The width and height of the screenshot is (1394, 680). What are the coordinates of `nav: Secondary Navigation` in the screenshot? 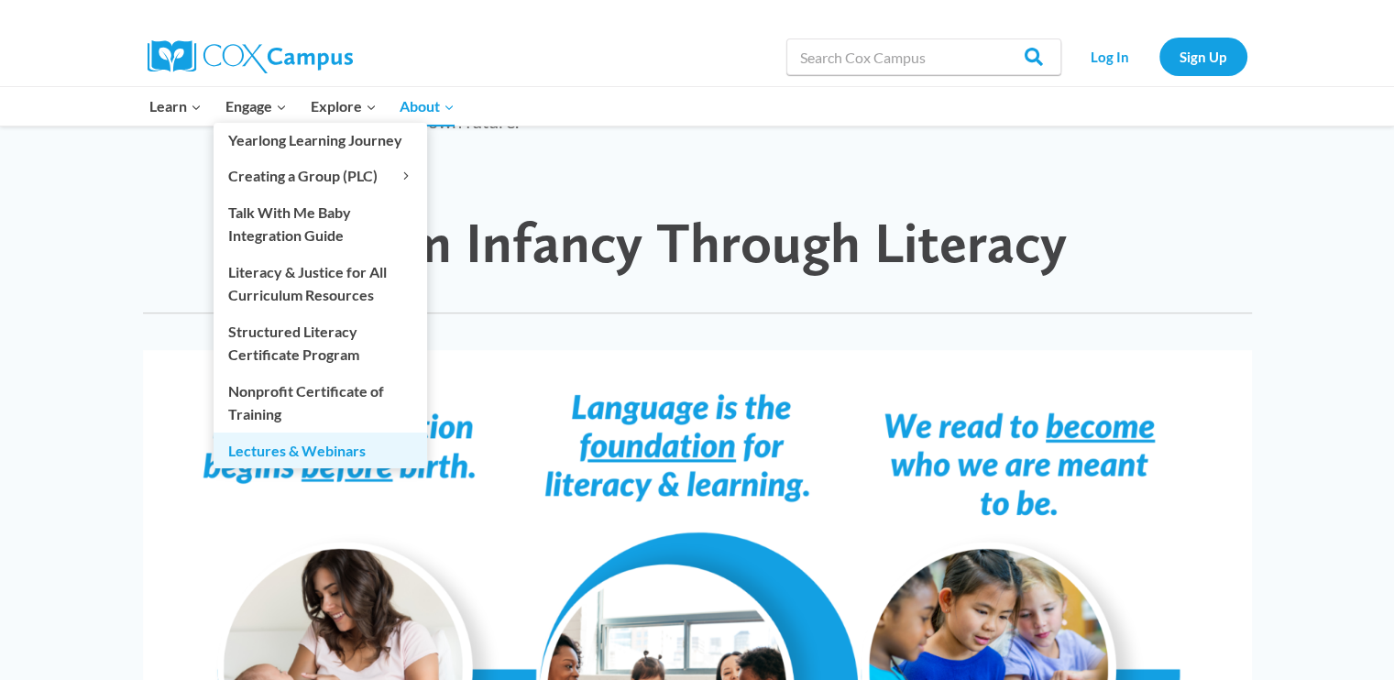 It's located at (1159, 56).